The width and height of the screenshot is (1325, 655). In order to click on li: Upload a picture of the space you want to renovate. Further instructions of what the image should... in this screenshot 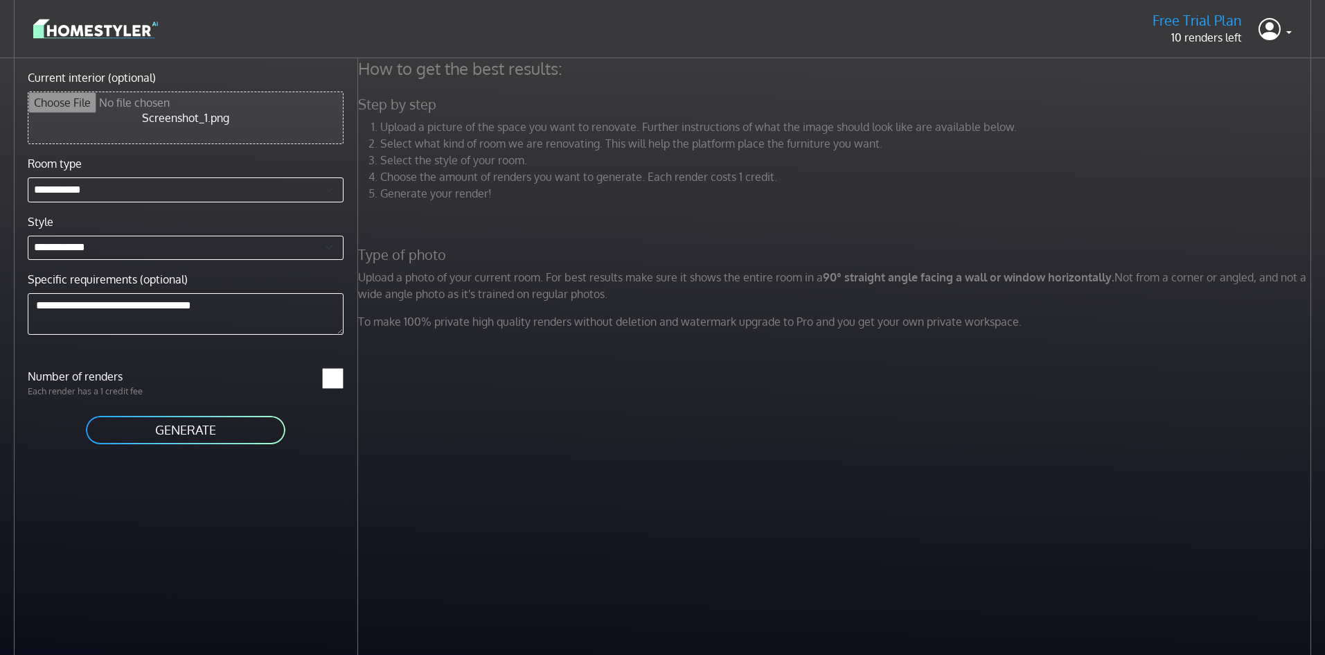, I will do `click(848, 127)`.